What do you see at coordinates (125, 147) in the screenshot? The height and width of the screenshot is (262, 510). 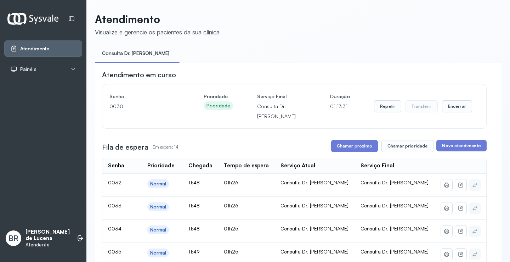 I see `h3: Fila de espera` at bounding box center [125, 147].